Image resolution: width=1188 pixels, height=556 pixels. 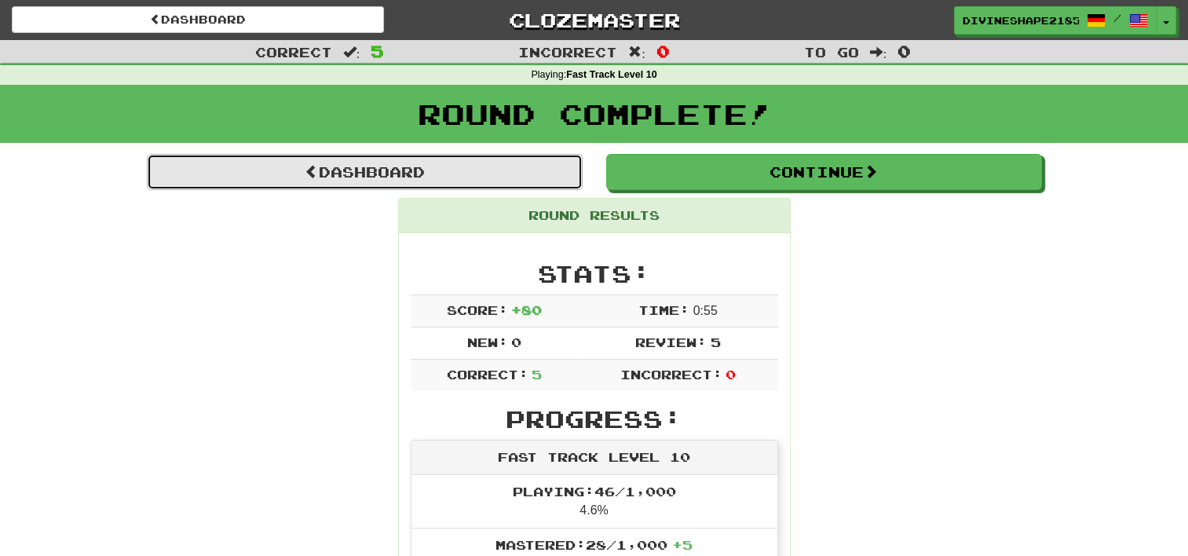 What do you see at coordinates (663, 309) in the screenshot?
I see `span: Time:` at bounding box center [663, 309].